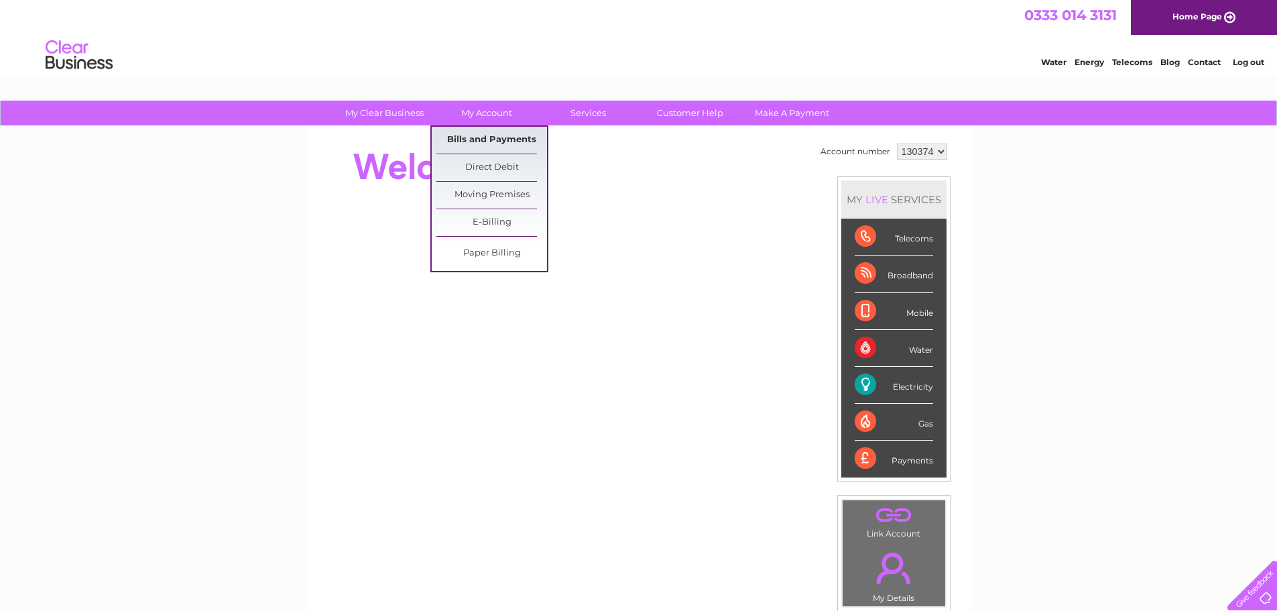  I want to click on a: Contact, so click(1204, 62).